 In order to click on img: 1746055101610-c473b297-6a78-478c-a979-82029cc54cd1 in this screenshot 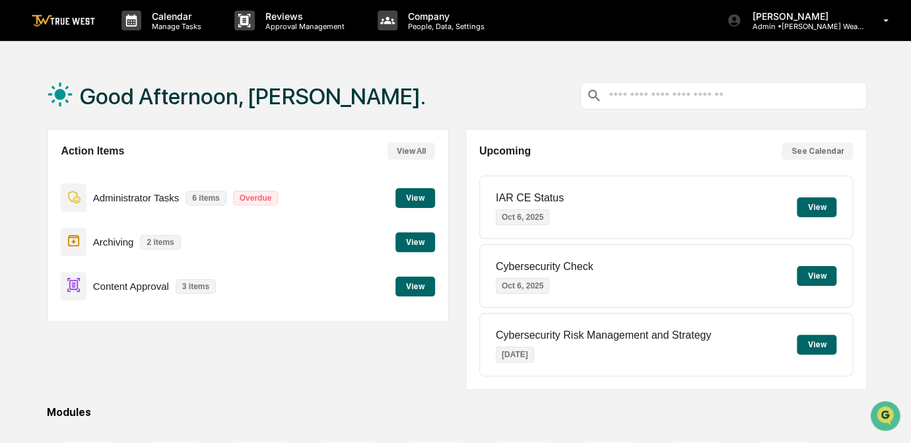, I will do `click(25, 112)`.